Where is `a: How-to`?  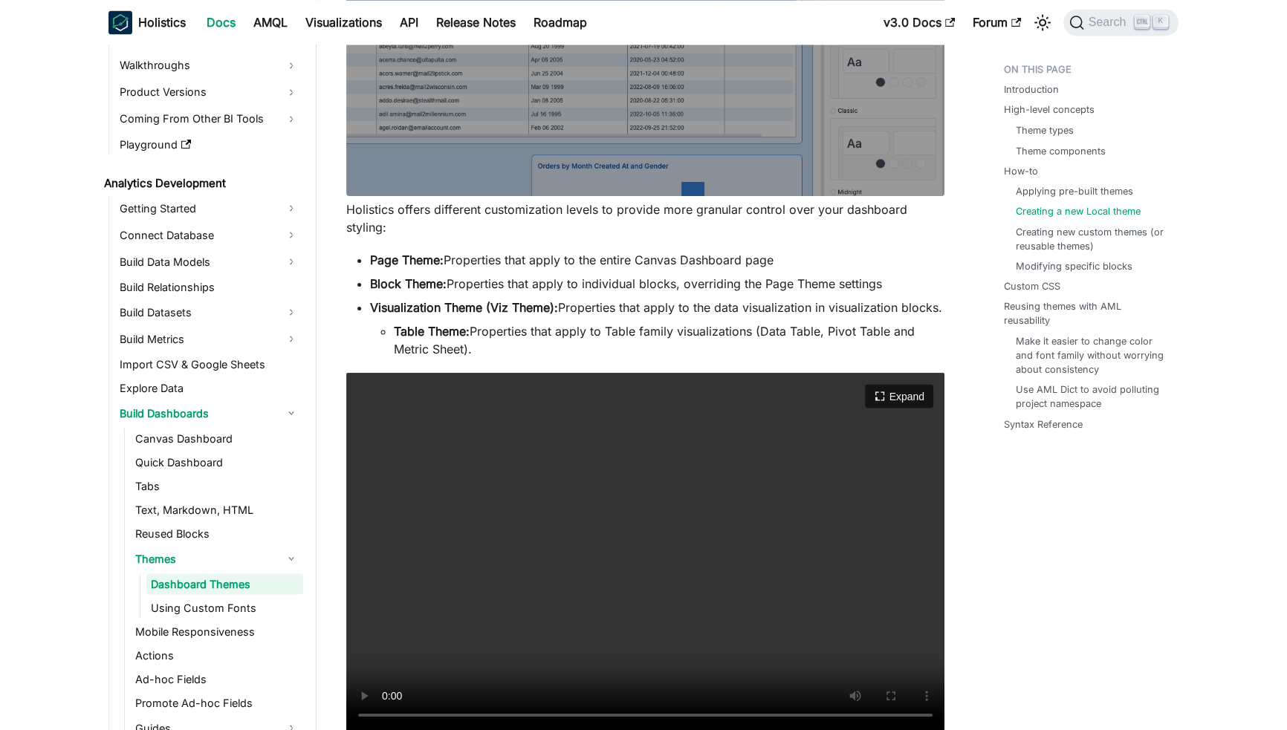 a: How-to is located at coordinates (1021, 170).